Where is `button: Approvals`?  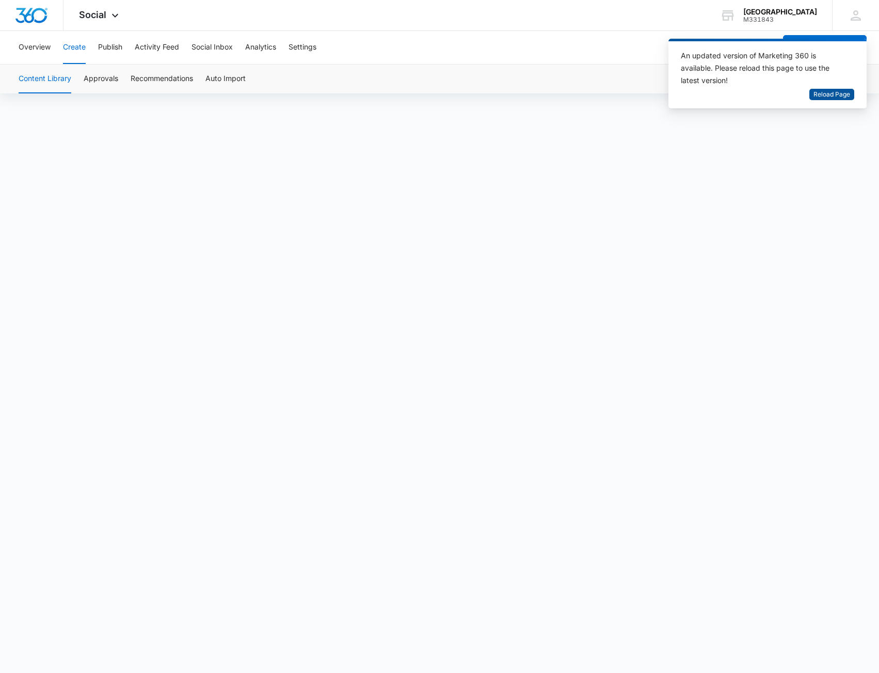 button: Approvals is located at coordinates (101, 79).